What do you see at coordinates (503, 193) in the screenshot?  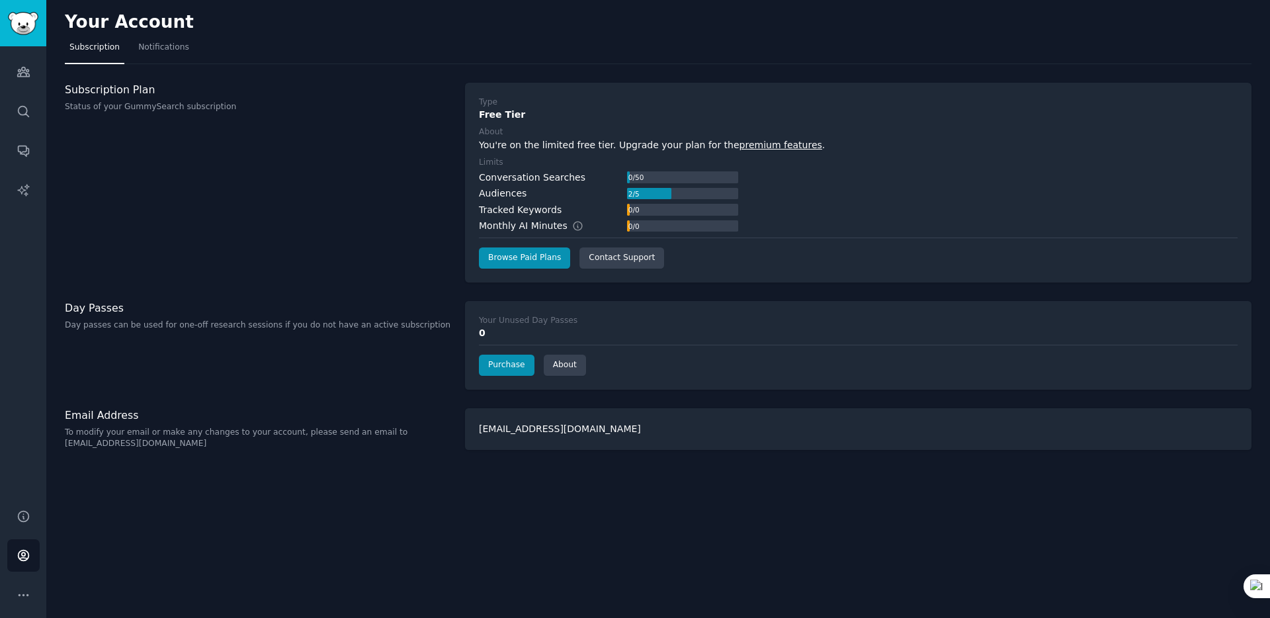 I see `div: Audiences` at bounding box center [503, 193].